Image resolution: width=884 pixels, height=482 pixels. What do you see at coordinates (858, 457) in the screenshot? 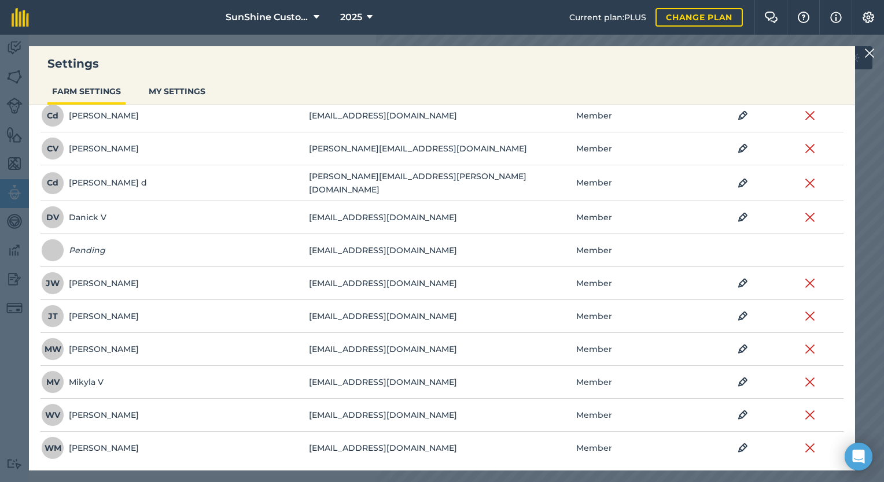
I see `div: Open Intercom Messenger` at bounding box center [858, 457].